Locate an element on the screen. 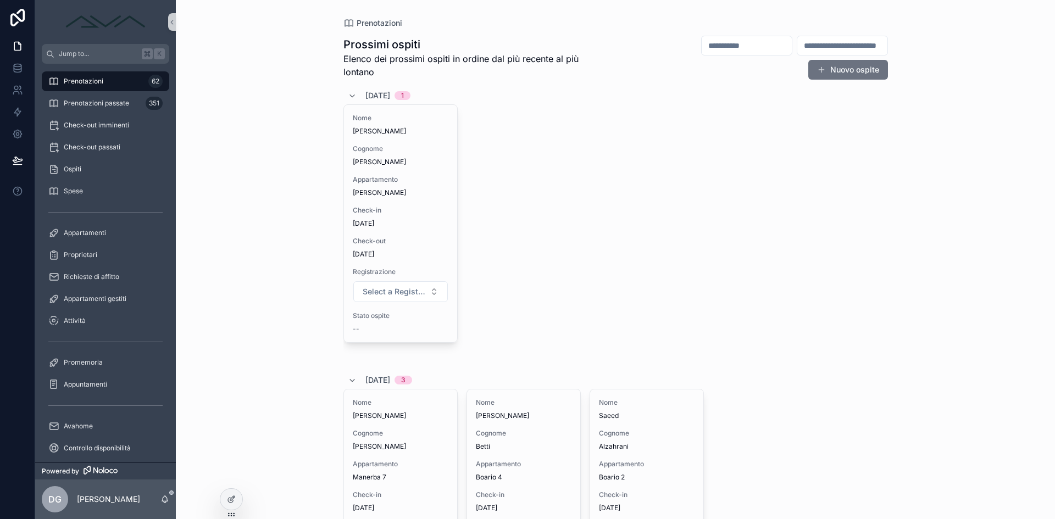 This screenshot has width=1055, height=519. div: 1 is located at coordinates (402, 96).